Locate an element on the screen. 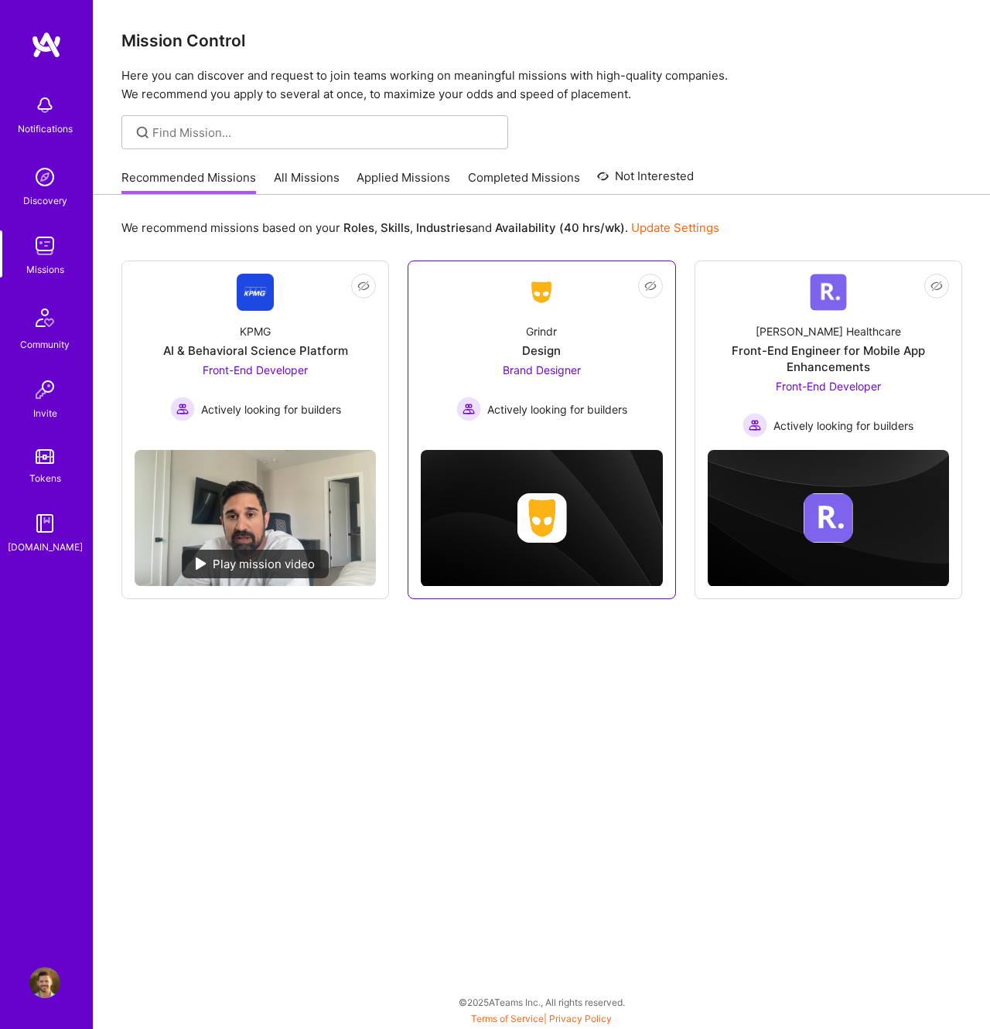 The height and width of the screenshot is (1029, 990). a: Not Interested is located at coordinates (645, 181).